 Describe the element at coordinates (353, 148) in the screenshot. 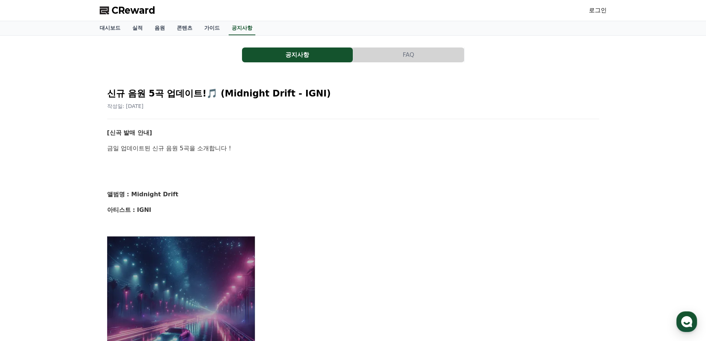

I see `p: 금일 업데이트된 신규 음원 5곡을 소개합니다 !` at that location.